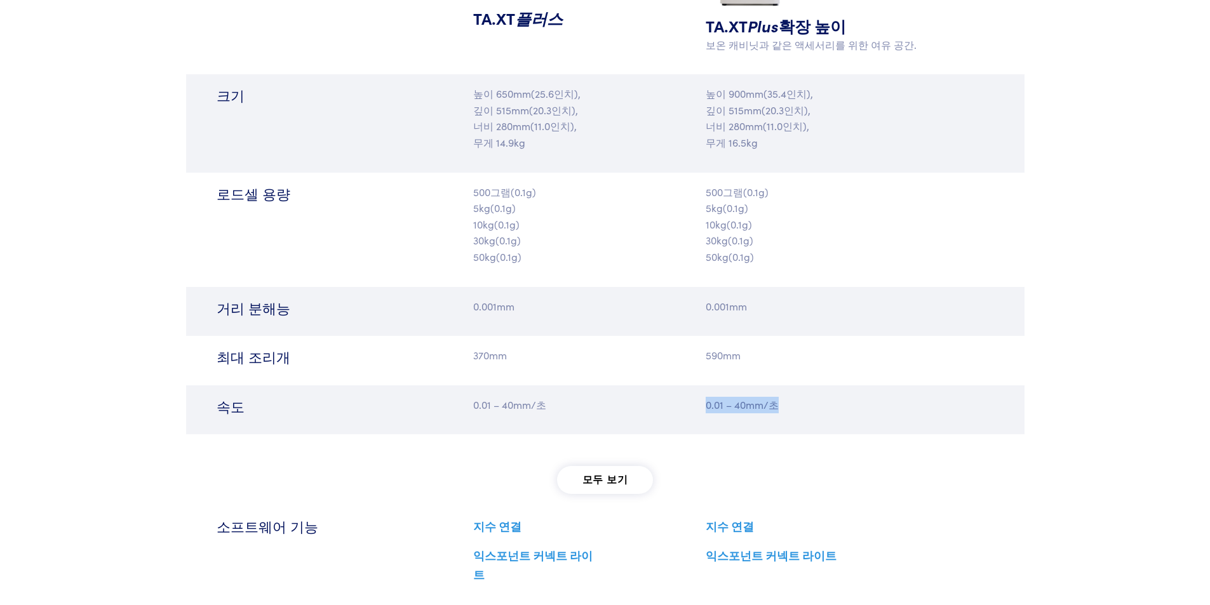 Image resolution: width=1210 pixels, height=605 pixels. Describe the element at coordinates (812, 25) in the screenshot. I see `font: 확장 높이` at that location.